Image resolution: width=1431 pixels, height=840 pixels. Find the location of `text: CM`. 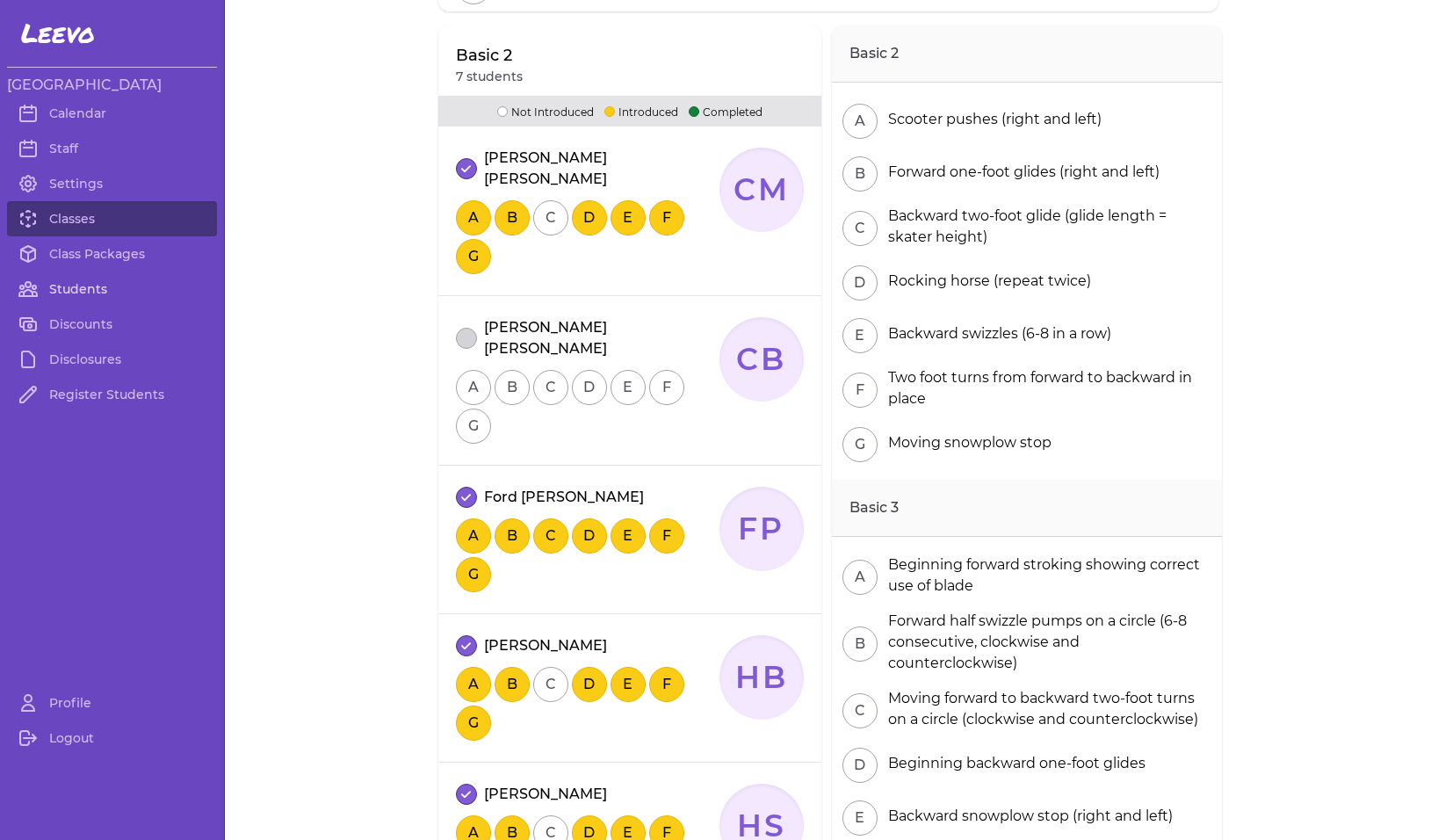

text: CM is located at coordinates (761, 190).